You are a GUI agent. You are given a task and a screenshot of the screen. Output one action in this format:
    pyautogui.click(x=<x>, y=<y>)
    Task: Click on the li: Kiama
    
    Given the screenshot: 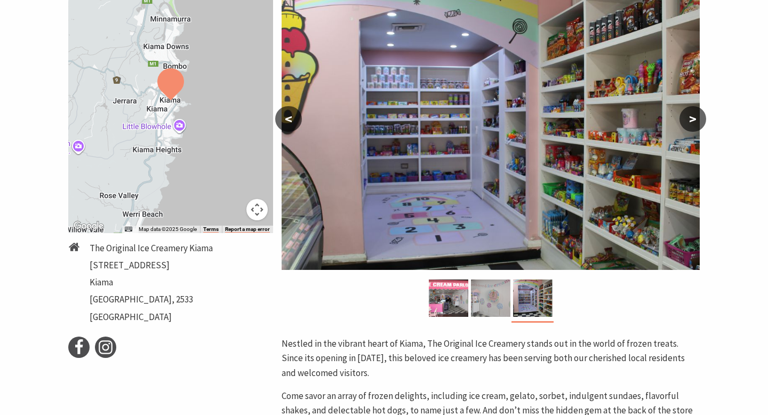 What is the action you would take?
    pyautogui.click(x=151, y=282)
    